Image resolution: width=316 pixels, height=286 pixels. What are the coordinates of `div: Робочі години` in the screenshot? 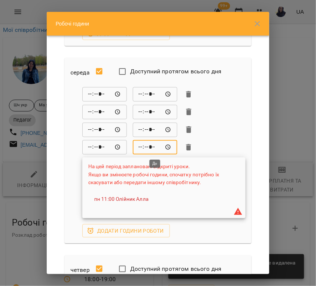 It's located at (158, 24).